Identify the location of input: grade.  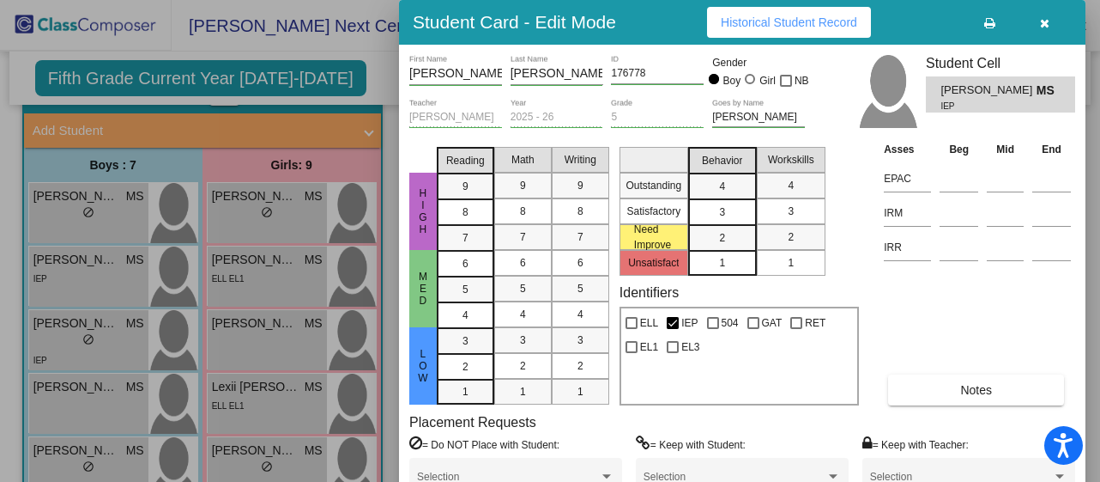
(658, 118).